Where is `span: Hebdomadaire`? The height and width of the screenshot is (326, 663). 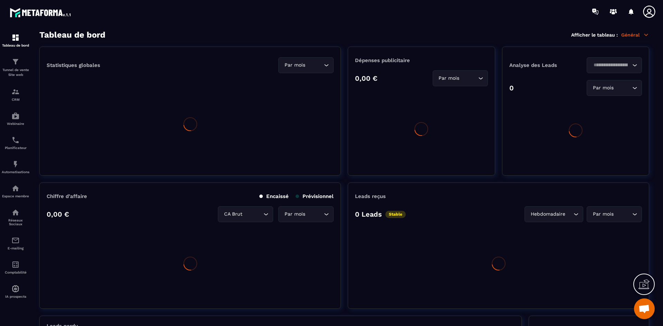
span: Hebdomadaire is located at coordinates (548, 214).